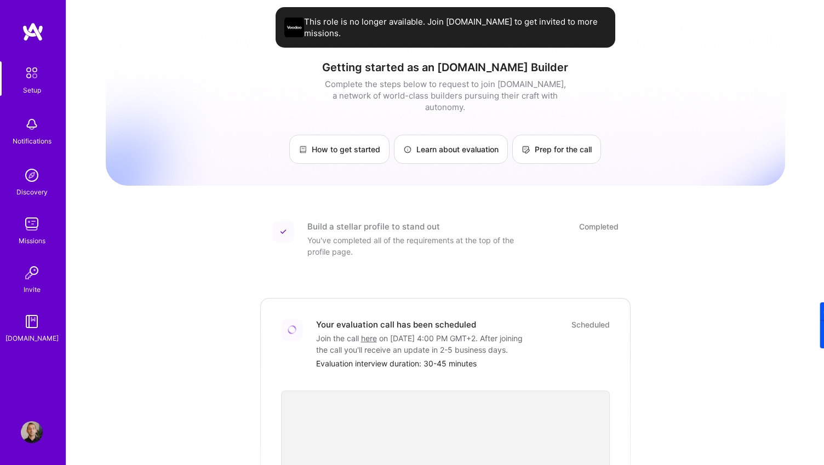 Image resolution: width=824 pixels, height=465 pixels. I want to click on div: Missions, so click(32, 241).